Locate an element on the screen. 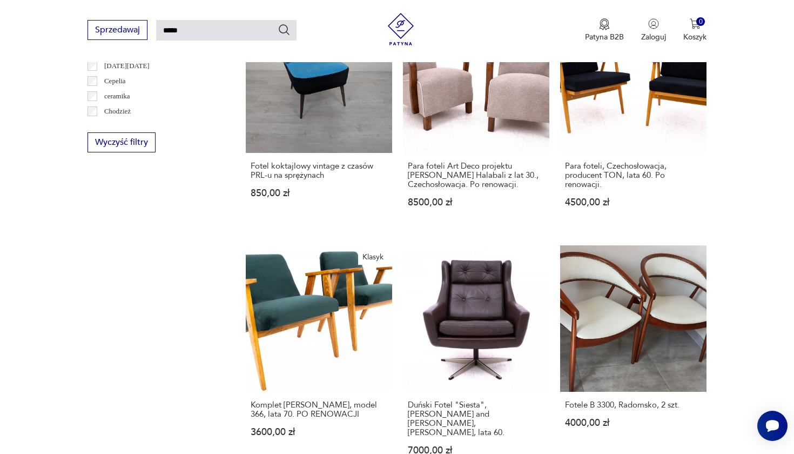 The image size is (794, 454). button: Wyczyść filtry is located at coordinates (122, 142).